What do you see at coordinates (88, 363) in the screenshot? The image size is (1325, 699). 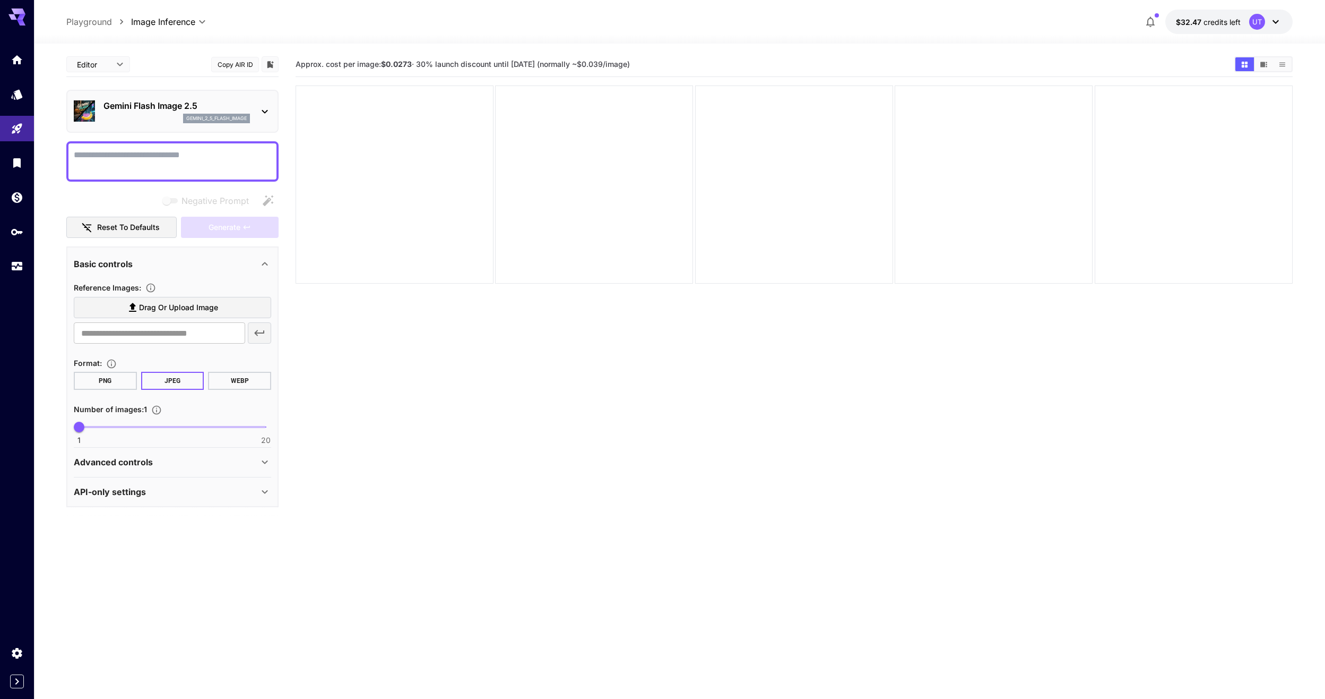 I see `span: Format :` at bounding box center [88, 363].